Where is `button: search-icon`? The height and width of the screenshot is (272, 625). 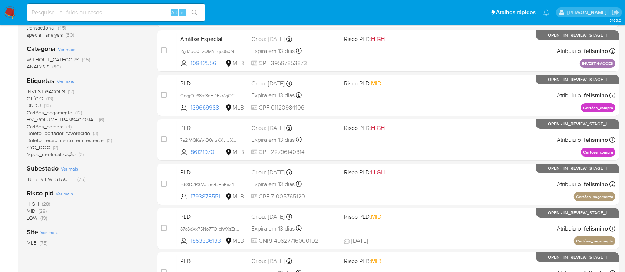
button: search-icon is located at coordinates (194, 13).